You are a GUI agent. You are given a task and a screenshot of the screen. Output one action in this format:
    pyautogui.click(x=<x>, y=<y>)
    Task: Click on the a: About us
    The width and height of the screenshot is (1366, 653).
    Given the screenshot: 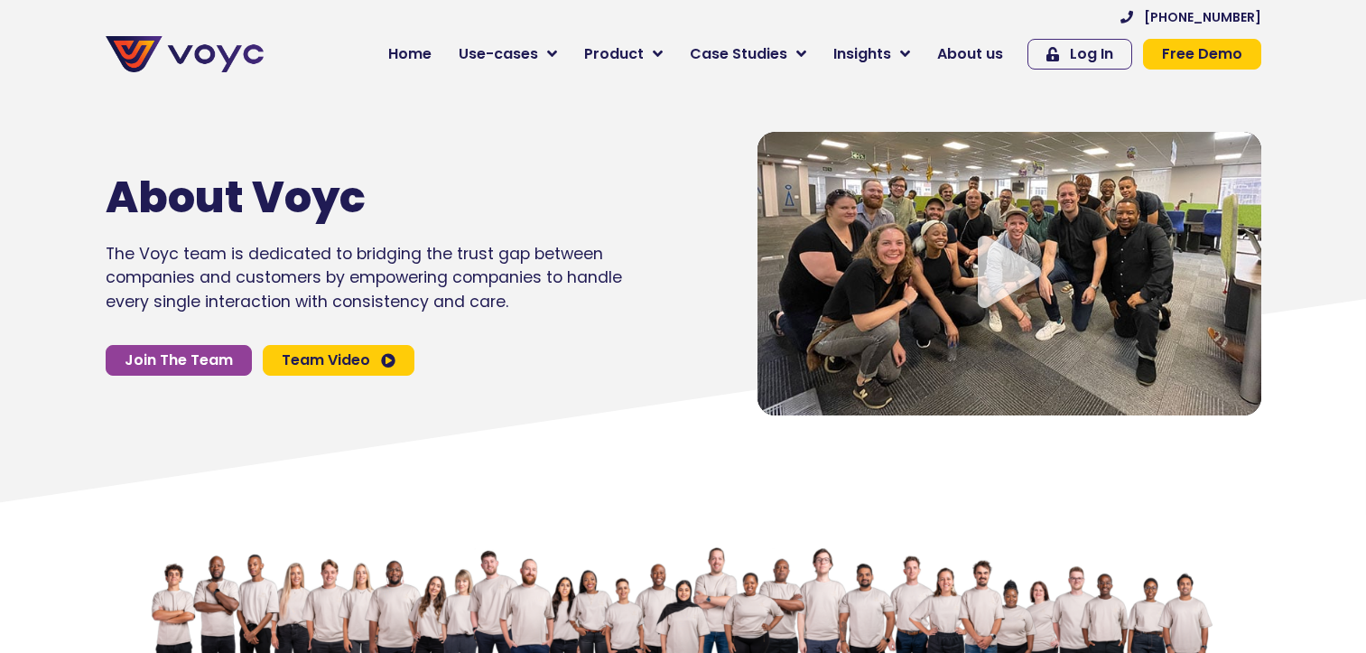 What is the action you would take?
    pyautogui.click(x=970, y=54)
    